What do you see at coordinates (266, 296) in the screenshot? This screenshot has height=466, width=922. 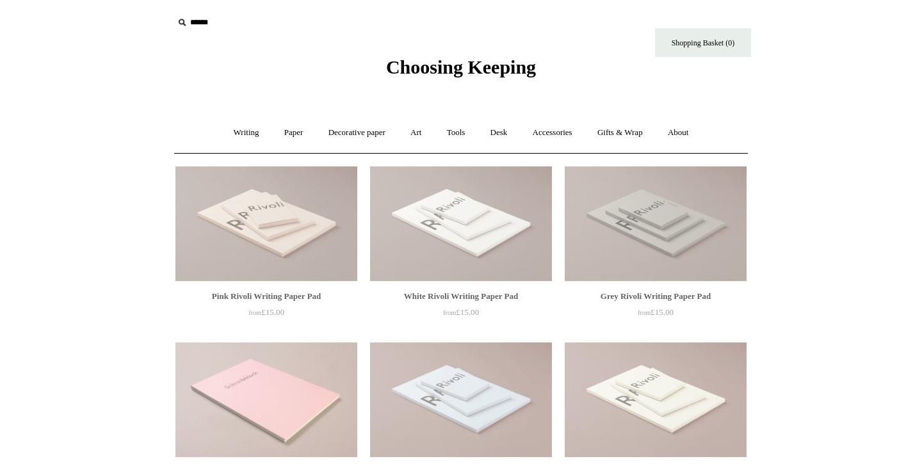 I see `div: Pink Rivoli Writing Paper Pad` at bounding box center [266, 296].